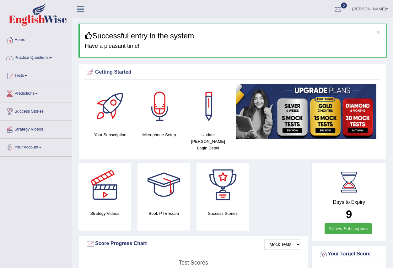 Image resolution: width=393 pixels, height=268 pixels. Describe the element at coordinates (36, 57) in the screenshot. I see `a: Practice Questions` at that location.